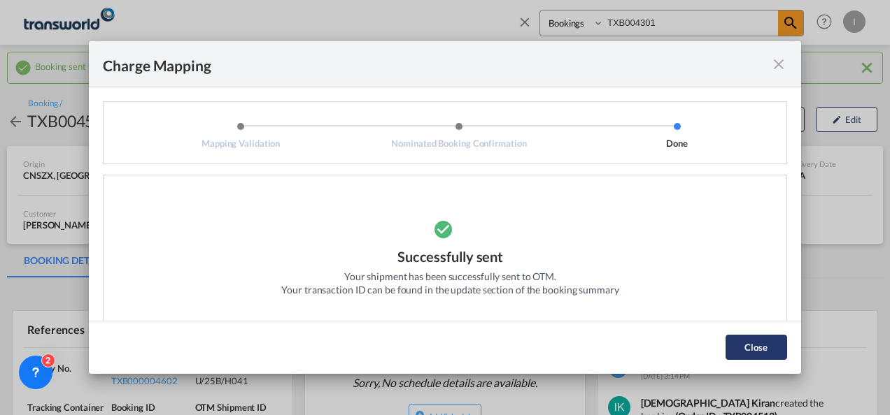  I want to click on div: Your shipment has been successfully sent to OTM., so click(450, 277).